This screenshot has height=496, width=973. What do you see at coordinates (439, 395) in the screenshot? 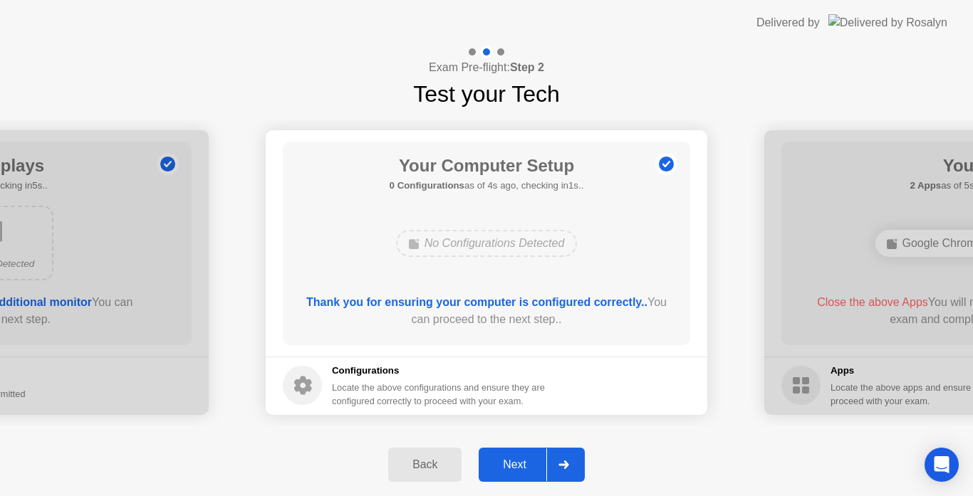
I see `div: Locate the above configurations and ensure they are configured correctly to proceed with your exam.` at bounding box center [439, 395].